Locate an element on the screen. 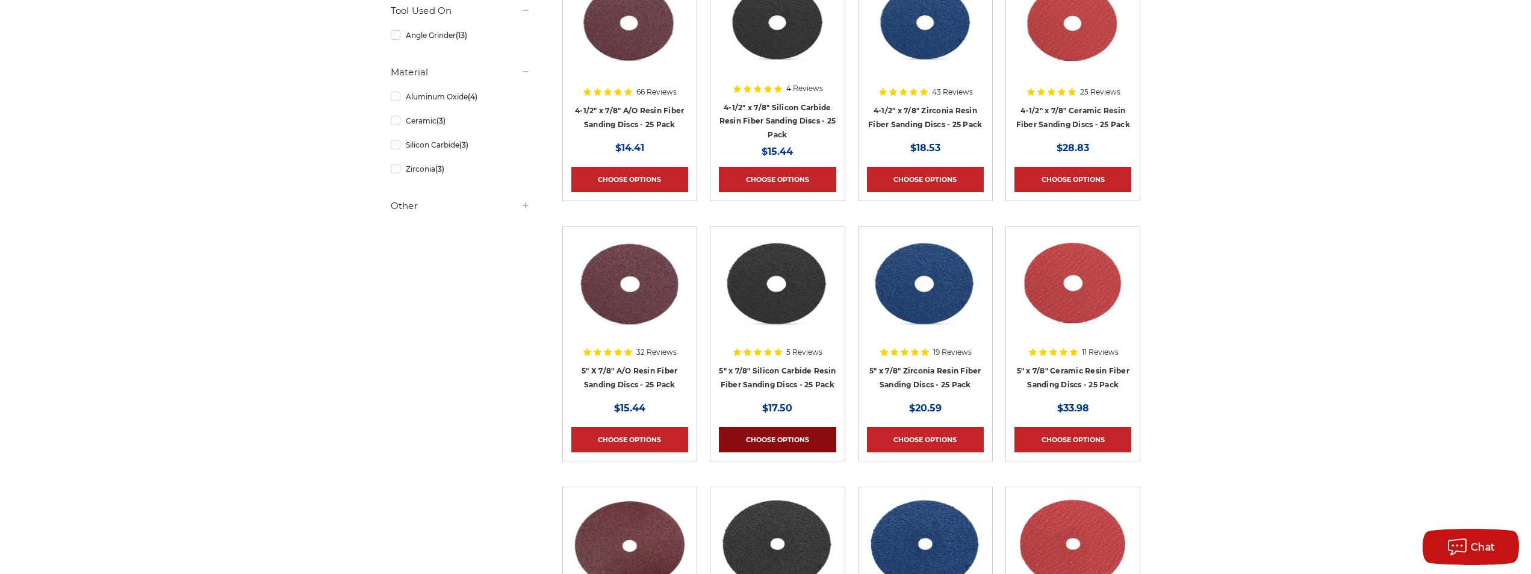 The width and height of the screenshot is (1531, 574). a: 5" x 7/8" Ceramic Resin Fibre Disc is located at coordinates (1073, 313).